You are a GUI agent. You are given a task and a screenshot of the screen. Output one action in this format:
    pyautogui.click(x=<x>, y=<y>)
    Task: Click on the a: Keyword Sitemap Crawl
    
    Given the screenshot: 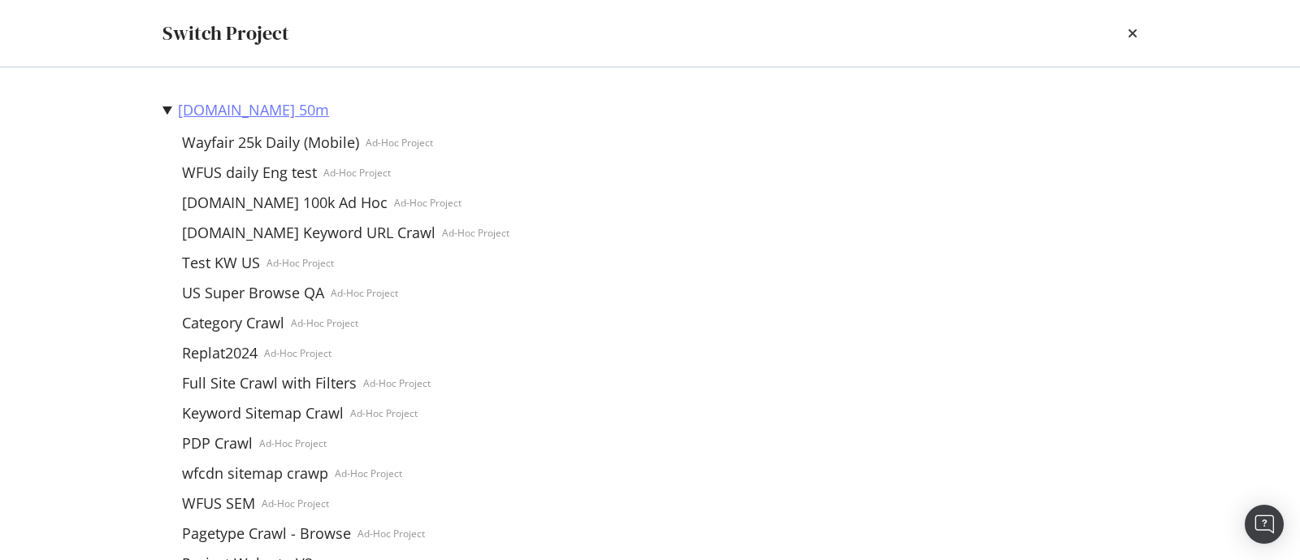 What is the action you would take?
    pyautogui.click(x=262, y=413)
    